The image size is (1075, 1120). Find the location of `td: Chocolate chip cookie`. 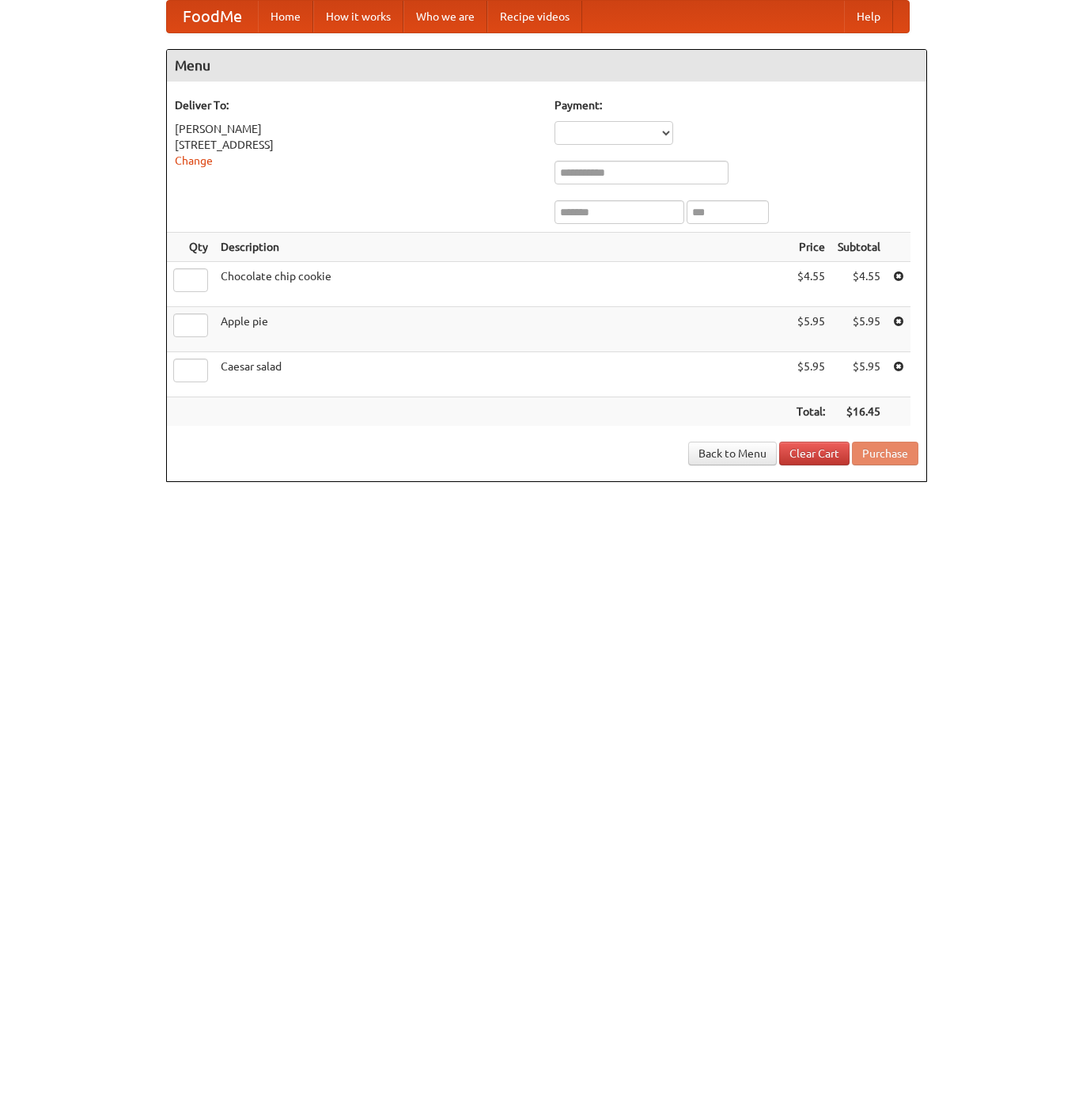

td: Chocolate chip cookie is located at coordinates (503, 284).